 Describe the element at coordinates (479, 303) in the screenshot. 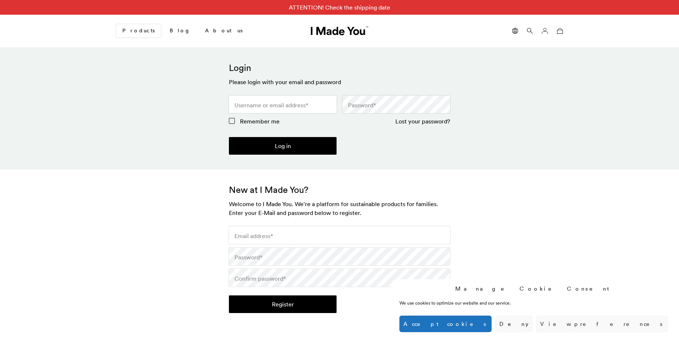

I see `div: We use cookies to optimize our website and our service.` at that location.